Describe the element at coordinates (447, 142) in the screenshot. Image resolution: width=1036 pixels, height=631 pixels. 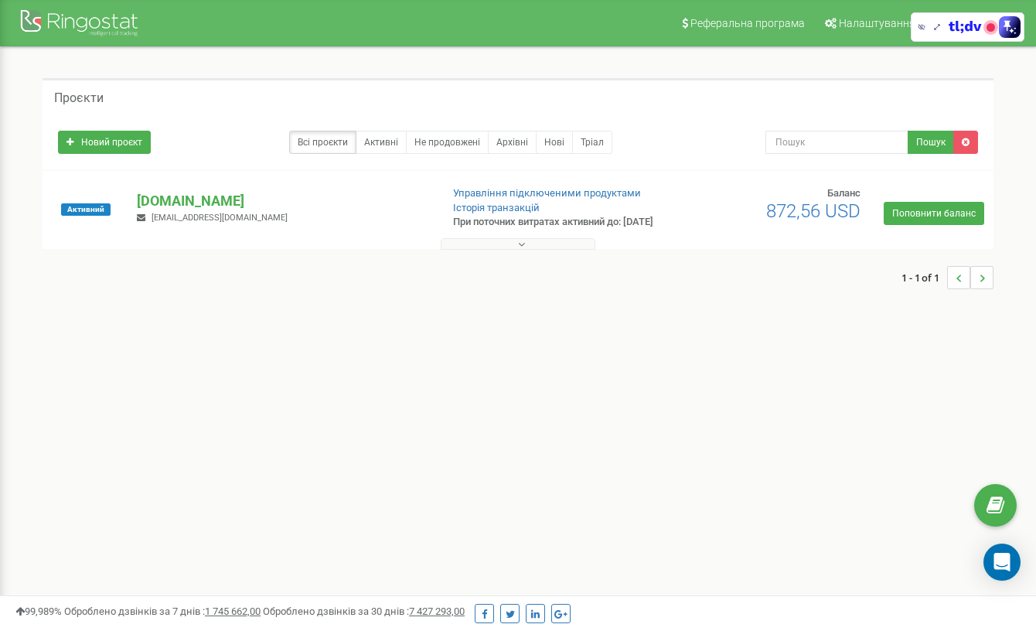
I see `a: Не продовжені` at that location.